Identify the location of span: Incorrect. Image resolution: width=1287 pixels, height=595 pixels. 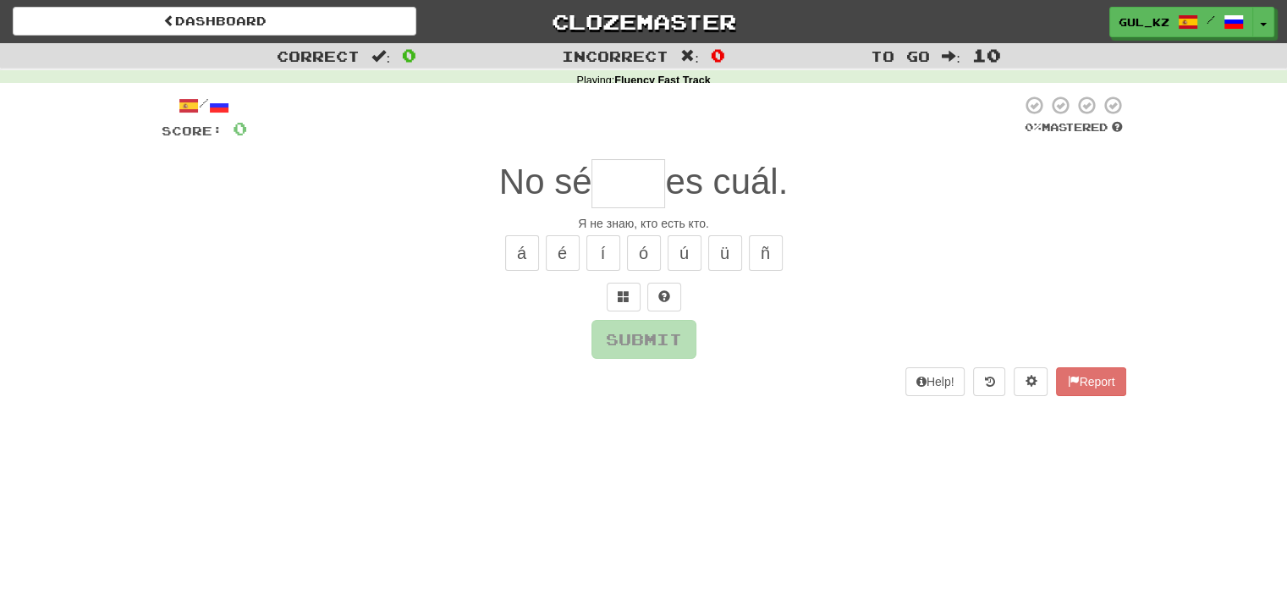
(615, 56).